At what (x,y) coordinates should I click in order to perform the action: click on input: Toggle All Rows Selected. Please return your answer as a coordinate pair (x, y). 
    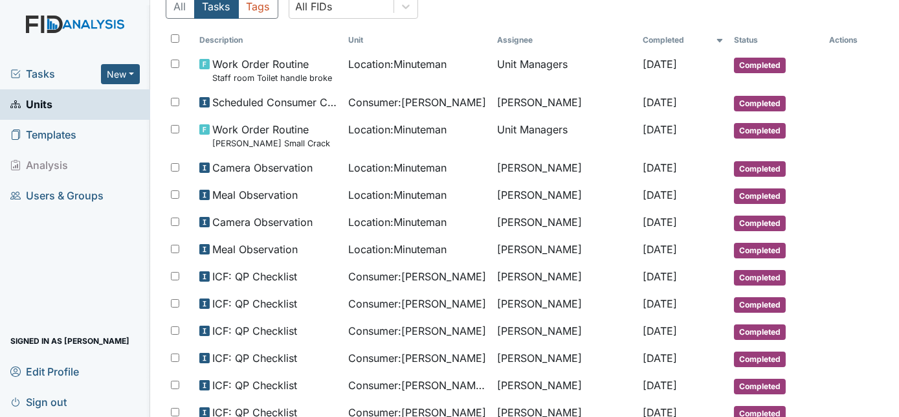
    Looking at the image, I should click on (175, 38).